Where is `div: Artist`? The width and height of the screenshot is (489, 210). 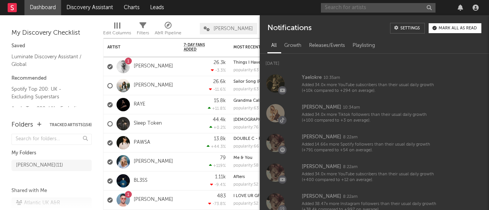
div: Artist is located at coordinates (136, 47).